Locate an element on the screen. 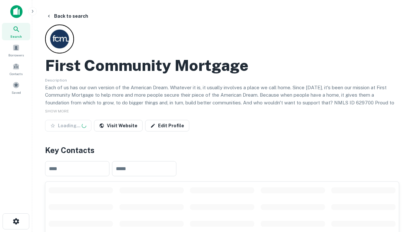 The image size is (412, 232). p: Each of us has our own version of the American Dream. Whatever it is, it usually involves a place... is located at coordinates (222, 99).